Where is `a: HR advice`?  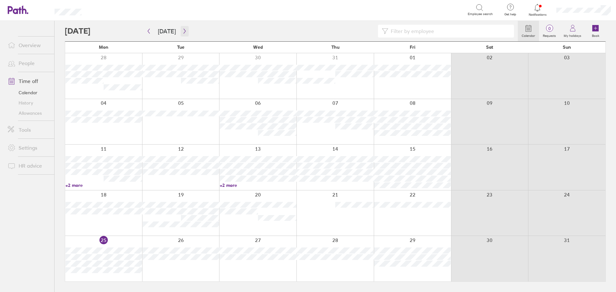
a: HR advice is located at coordinates (28, 166).